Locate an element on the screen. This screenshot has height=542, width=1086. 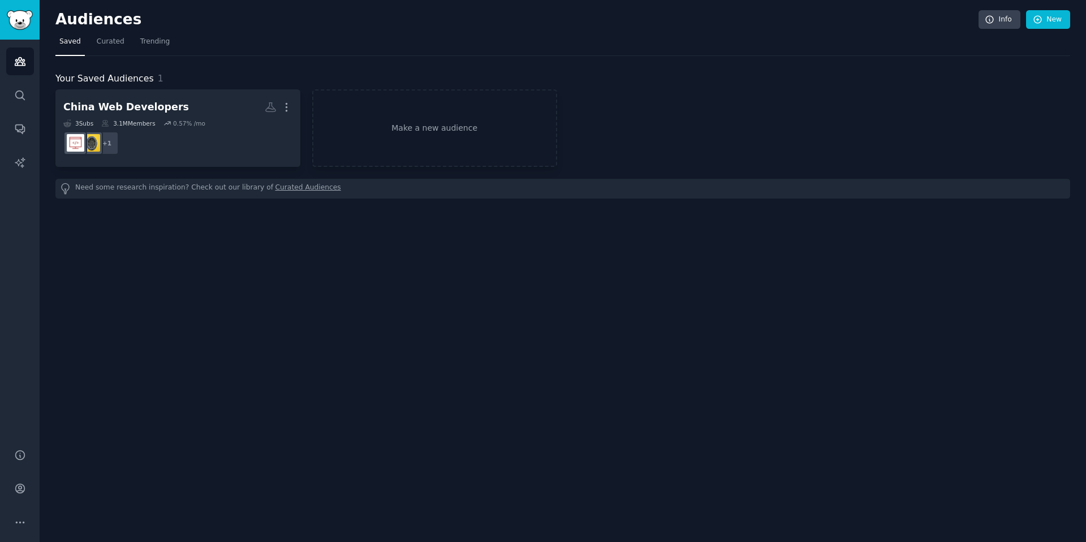
div: + 1 is located at coordinates (107, 143).